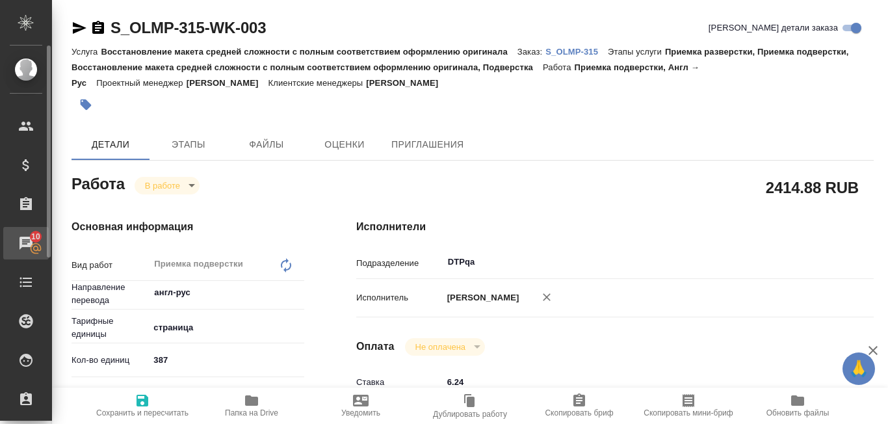 This screenshot has width=888, height=424. Describe the element at coordinates (162, 185) in the screenshot. I see `button: В работе` at that location.